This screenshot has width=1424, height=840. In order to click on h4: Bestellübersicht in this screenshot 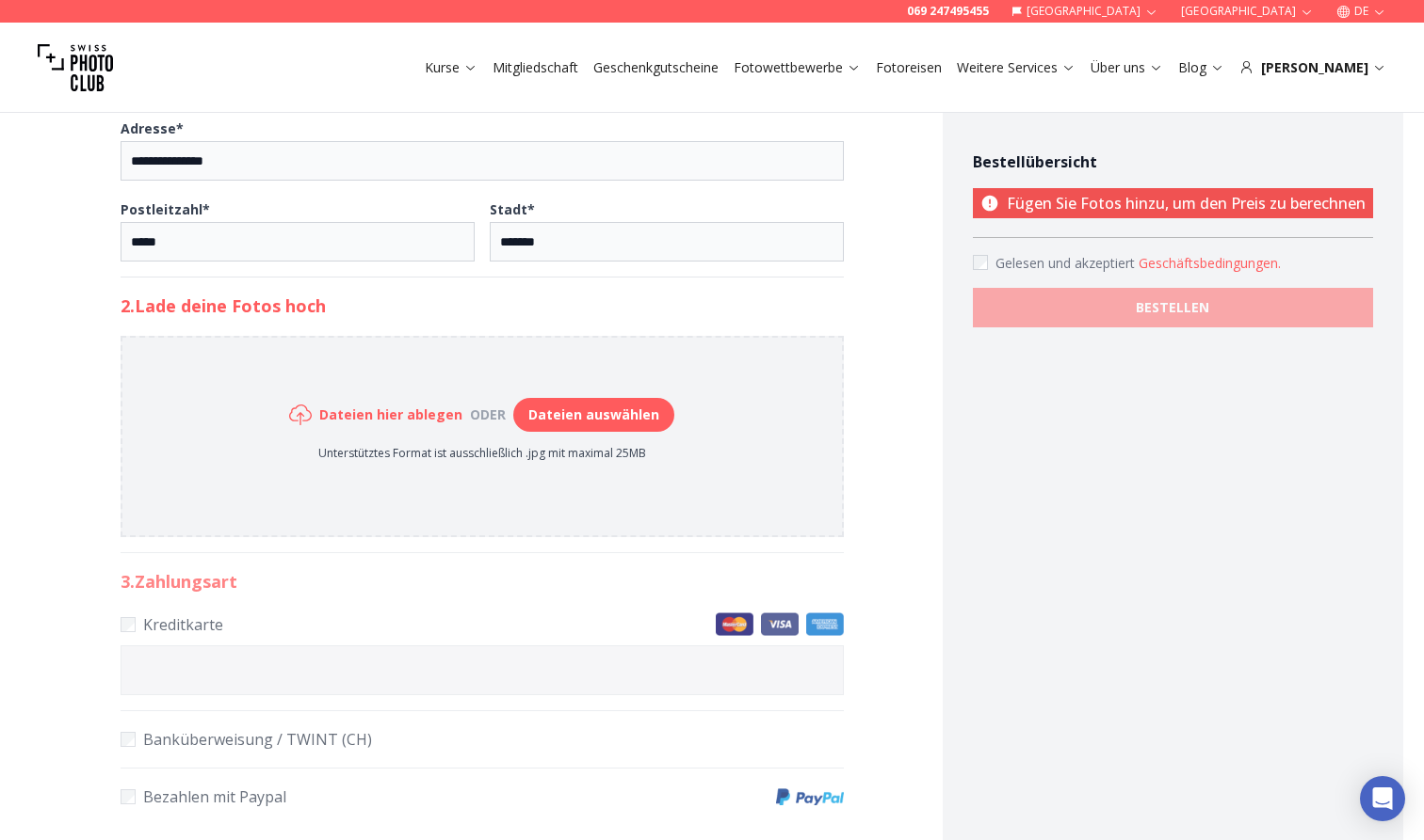, I will do `click(1172, 162)`.